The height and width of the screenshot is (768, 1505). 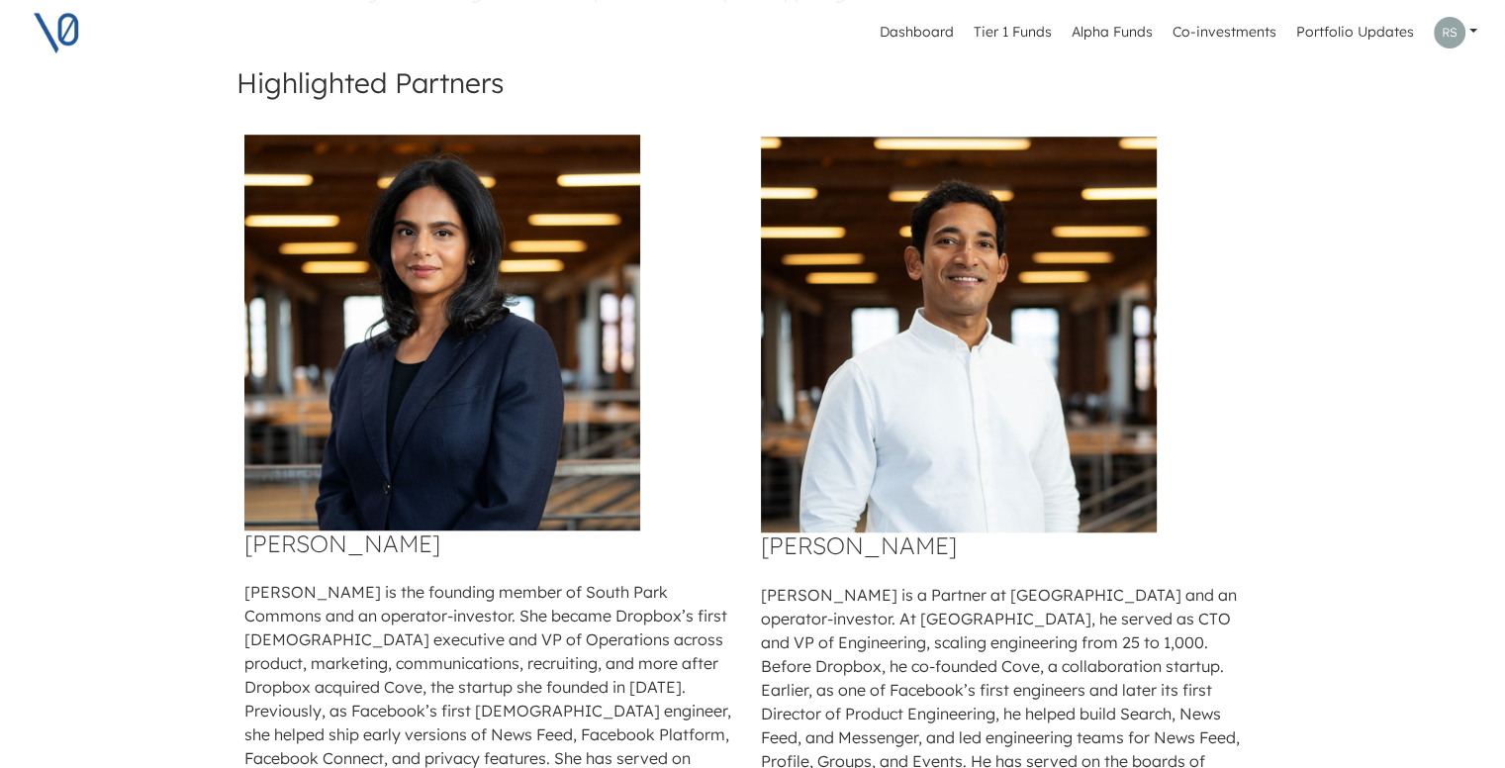 I want to click on a: Portfolio Updates, so click(x=1354, y=33).